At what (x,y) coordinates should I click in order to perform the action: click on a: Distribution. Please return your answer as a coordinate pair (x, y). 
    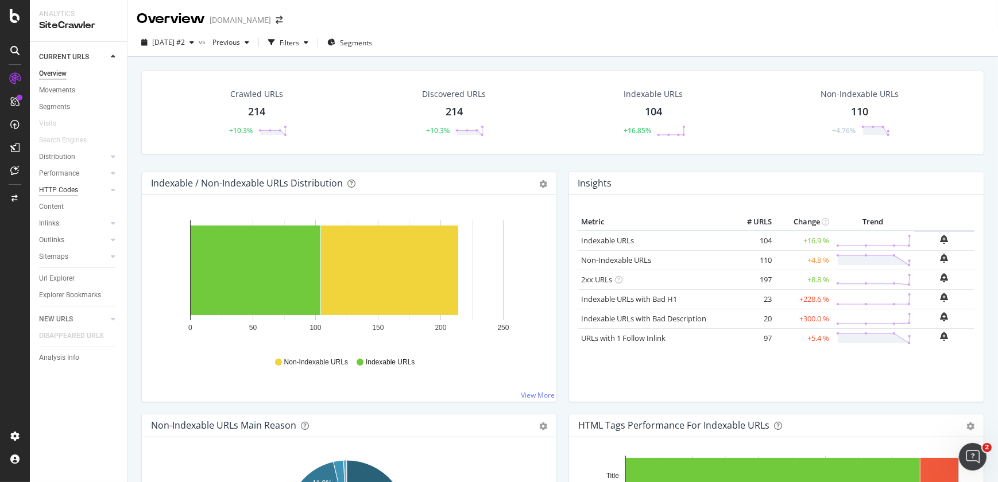
    Looking at the image, I should click on (73, 157).